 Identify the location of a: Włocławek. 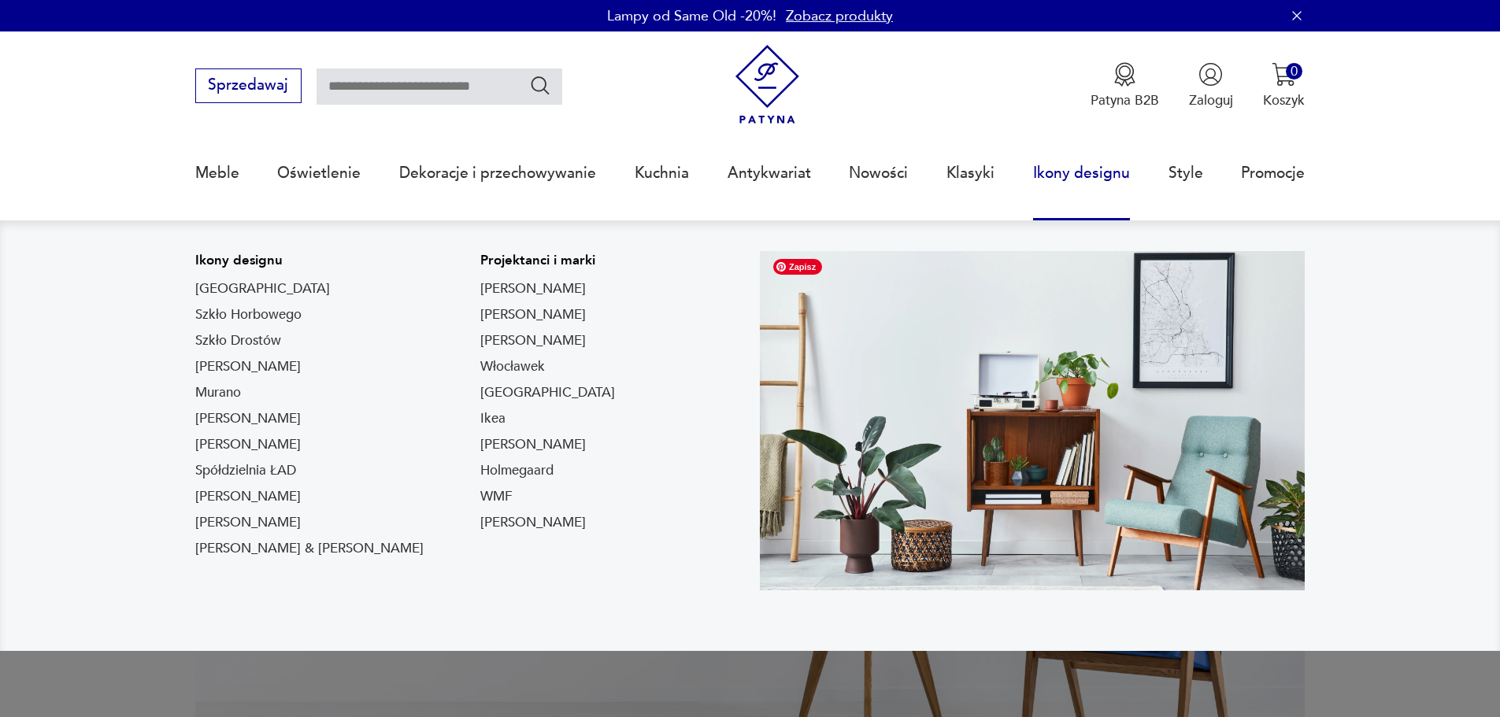
(513, 367).